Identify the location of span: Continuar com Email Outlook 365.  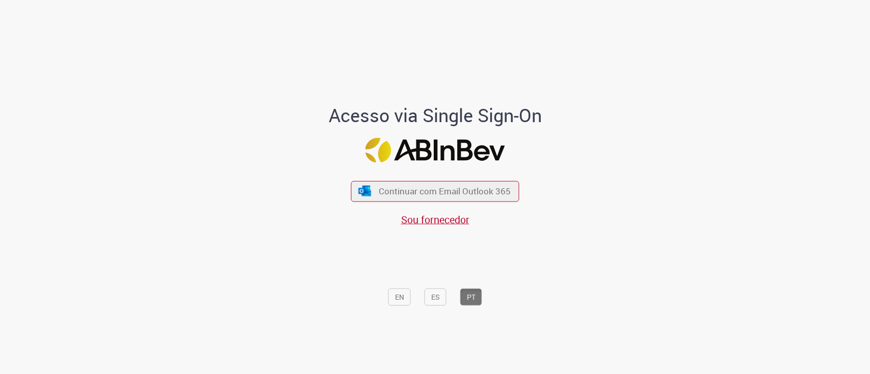
(444, 191).